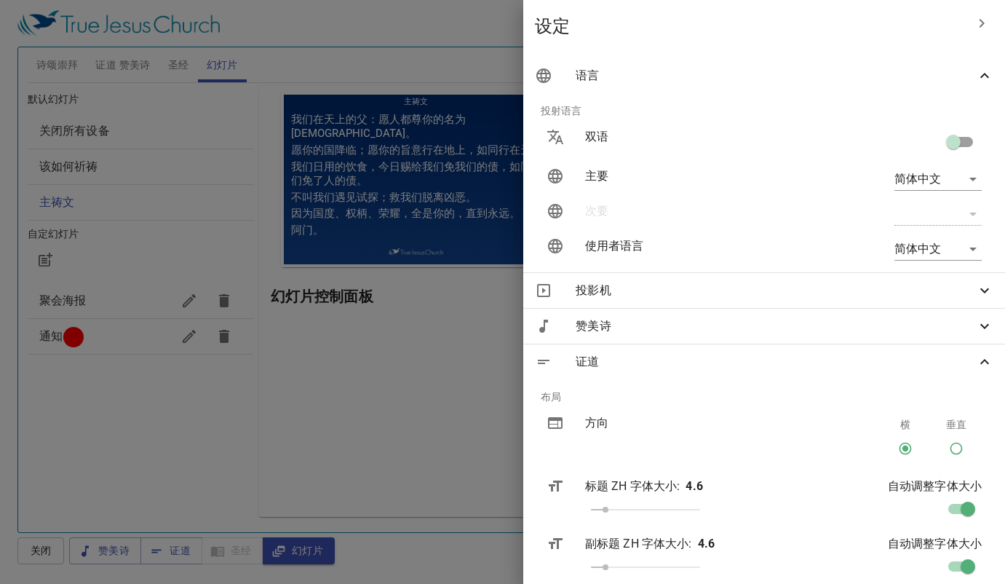 This screenshot has height=584, width=1005. What do you see at coordinates (764, 111) in the screenshot?
I see `li: 投射语言` at bounding box center [764, 111].